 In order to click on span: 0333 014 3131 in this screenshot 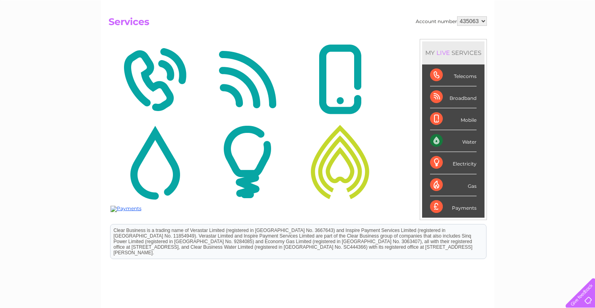, I will do `click(473, 9)`.